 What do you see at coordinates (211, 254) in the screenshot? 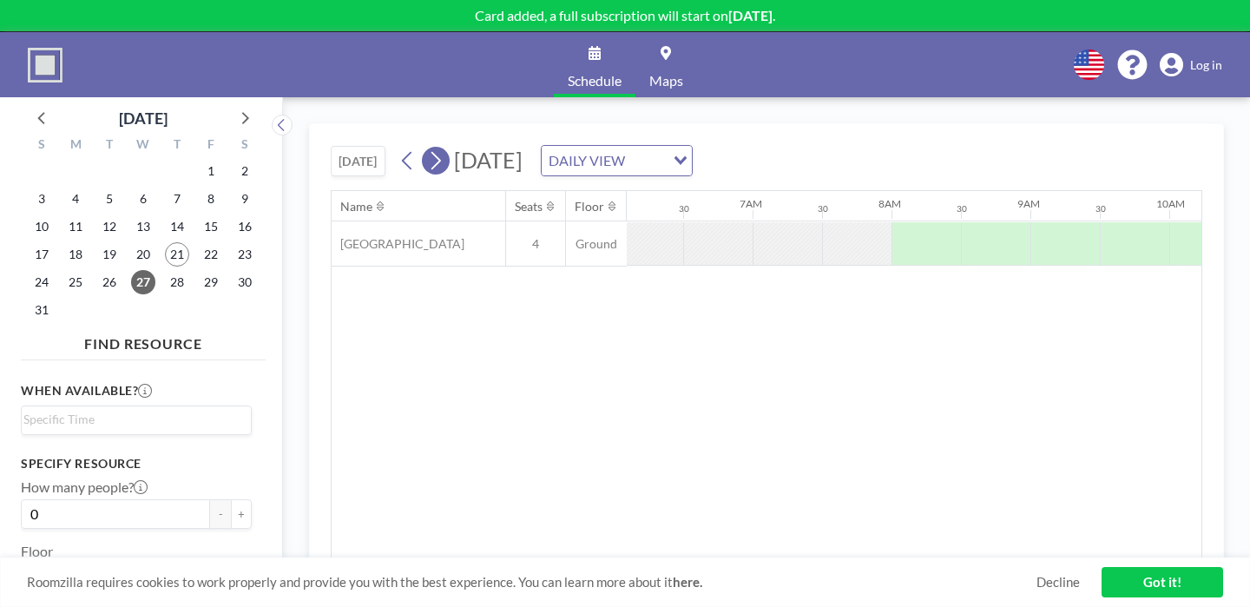
I see `span: Friday, August 22, 2025` at bounding box center [211, 254].